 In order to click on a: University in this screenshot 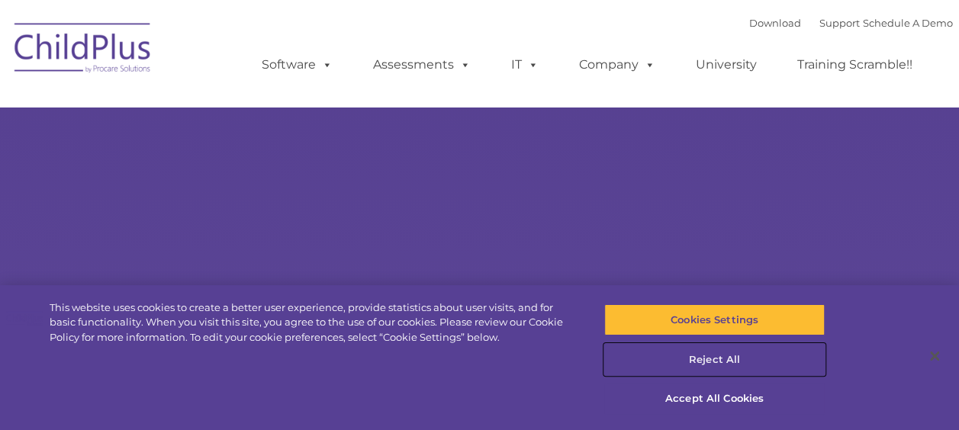, I will do `click(726, 65)`.